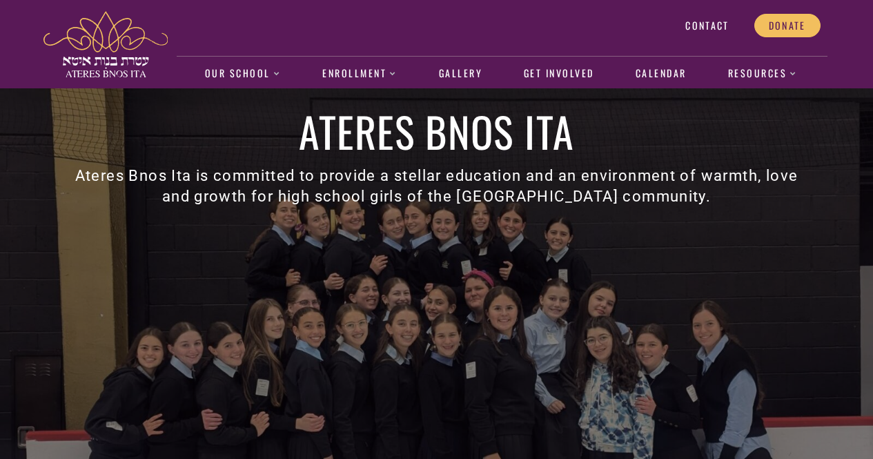 The image size is (873, 459). I want to click on a: Gallery, so click(460, 74).